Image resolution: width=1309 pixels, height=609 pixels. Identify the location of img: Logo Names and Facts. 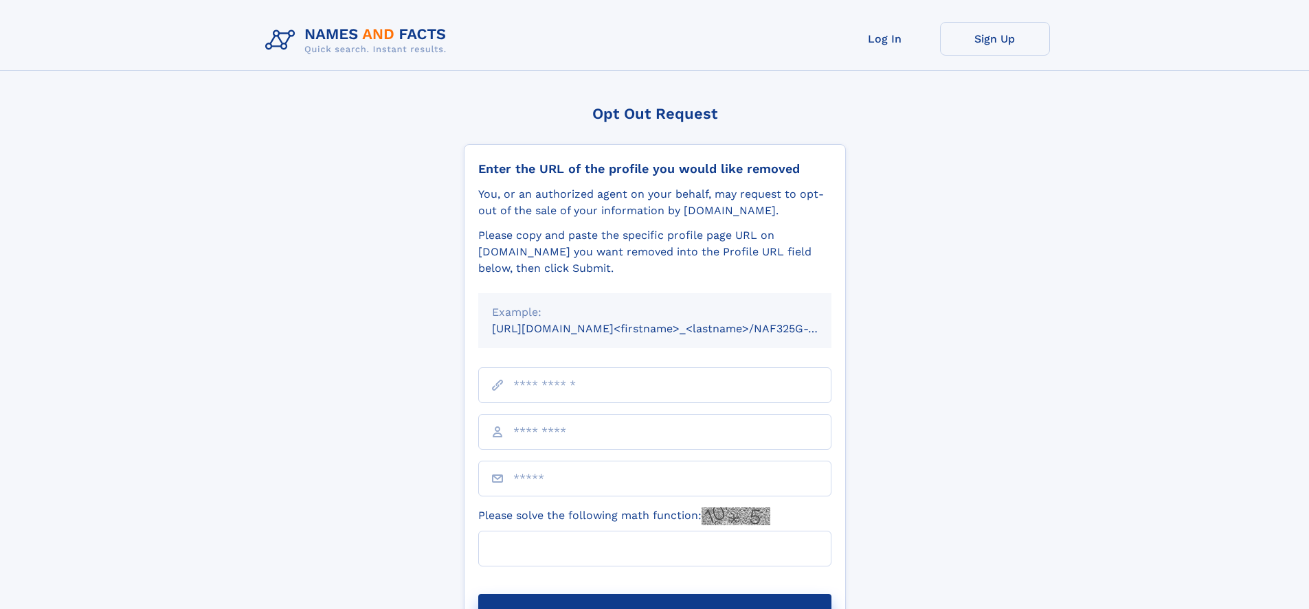
(359, 41).